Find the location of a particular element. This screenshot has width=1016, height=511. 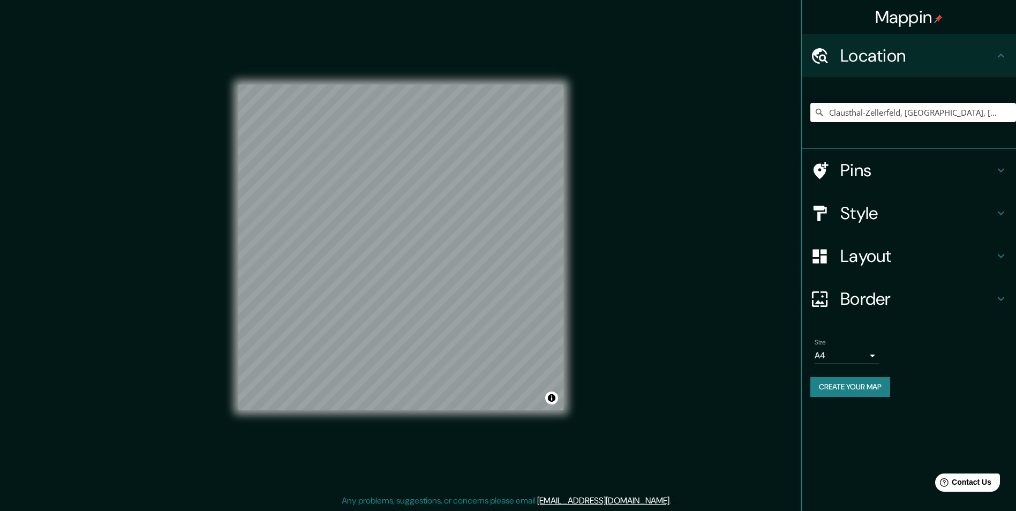

div: Location is located at coordinates (909, 56).